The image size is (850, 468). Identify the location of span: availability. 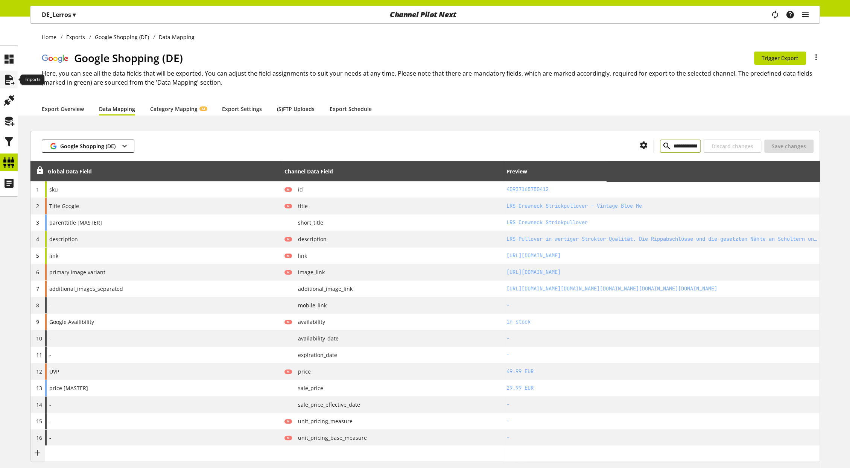
(308, 322).